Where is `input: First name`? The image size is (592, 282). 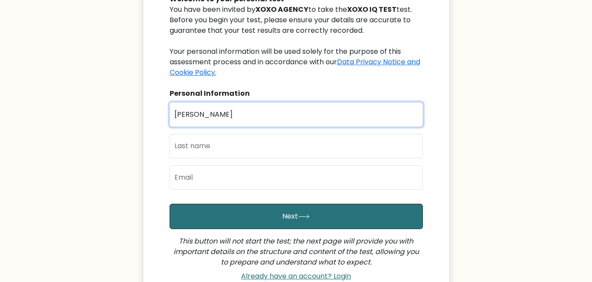 input: First name is located at coordinates (296, 115).